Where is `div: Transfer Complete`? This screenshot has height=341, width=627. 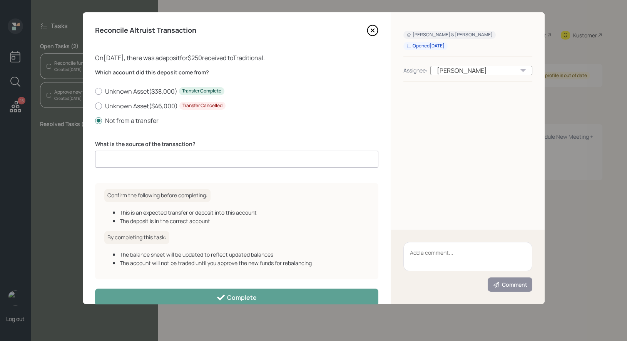
div: Transfer Complete is located at coordinates (202, 91).